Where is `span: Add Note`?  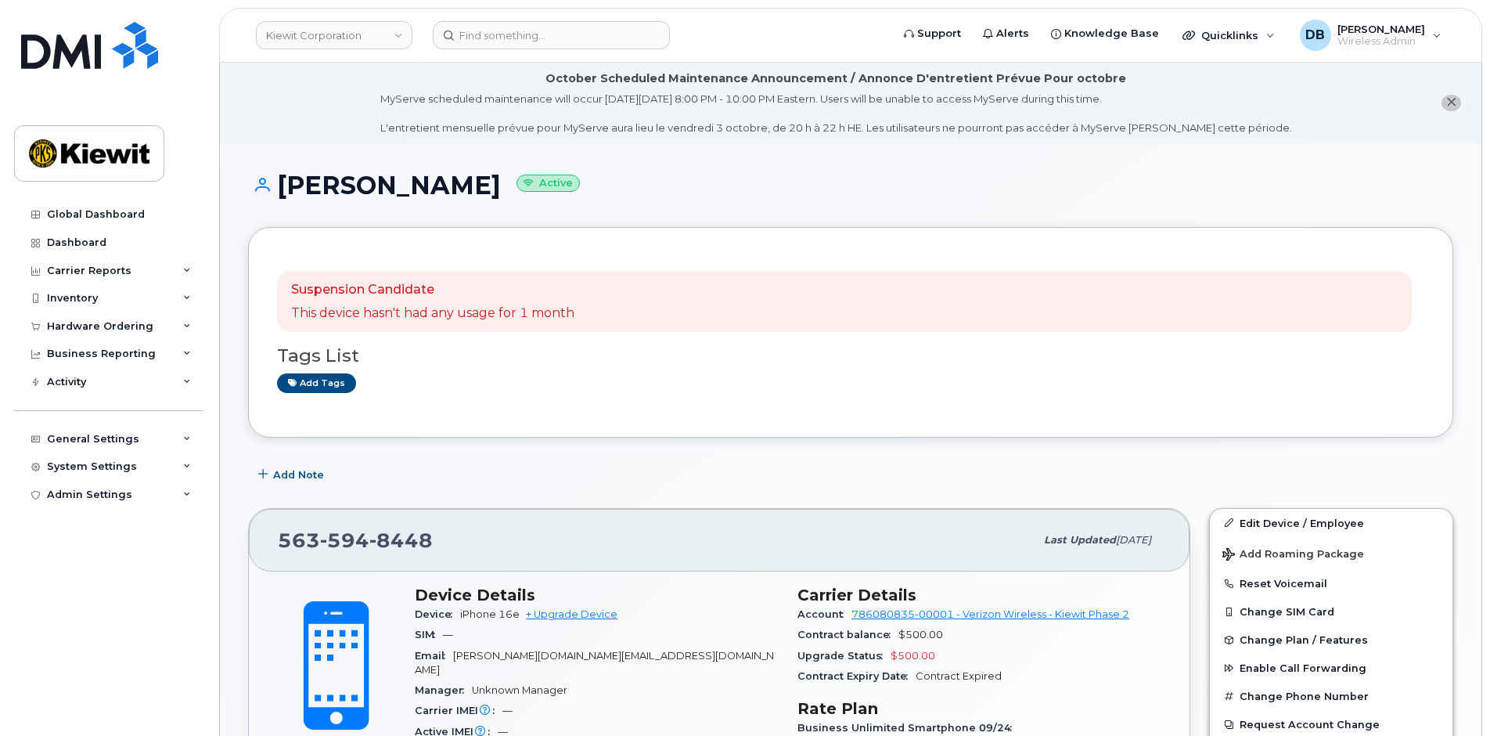
span: Add Note is located at coordinates (298, 474).